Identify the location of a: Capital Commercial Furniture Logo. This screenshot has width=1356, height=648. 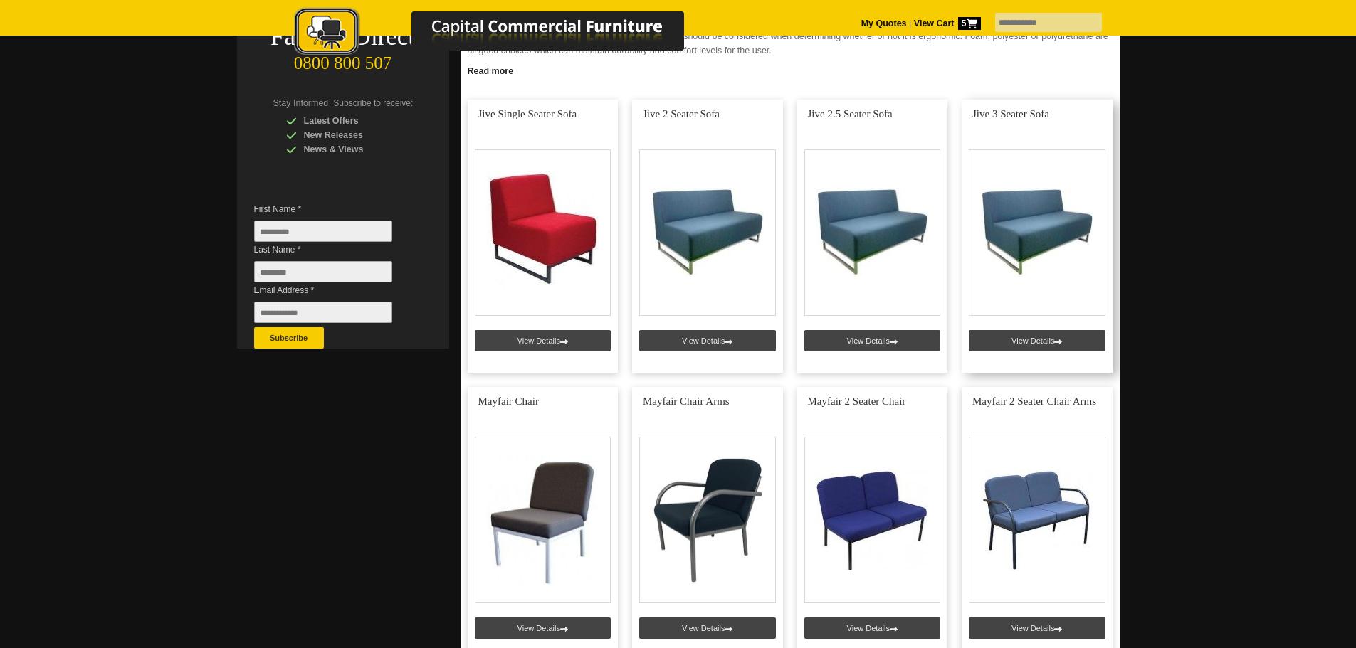
(504, 35).